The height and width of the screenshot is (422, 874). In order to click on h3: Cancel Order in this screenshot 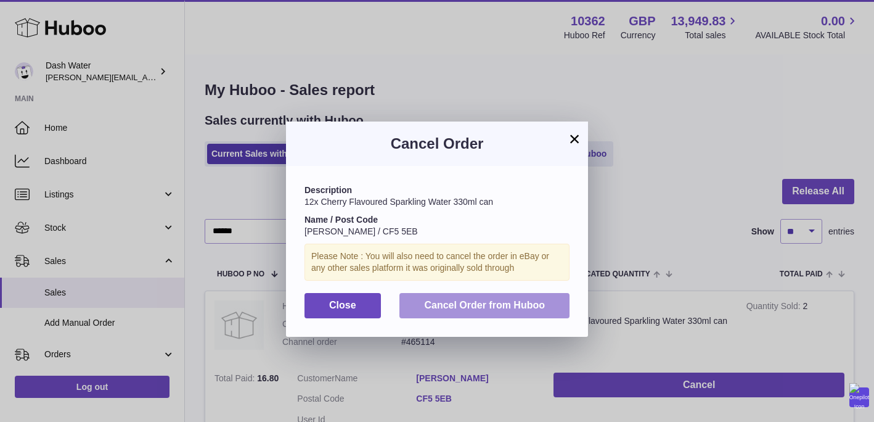, I will do `click(437, 144)`.